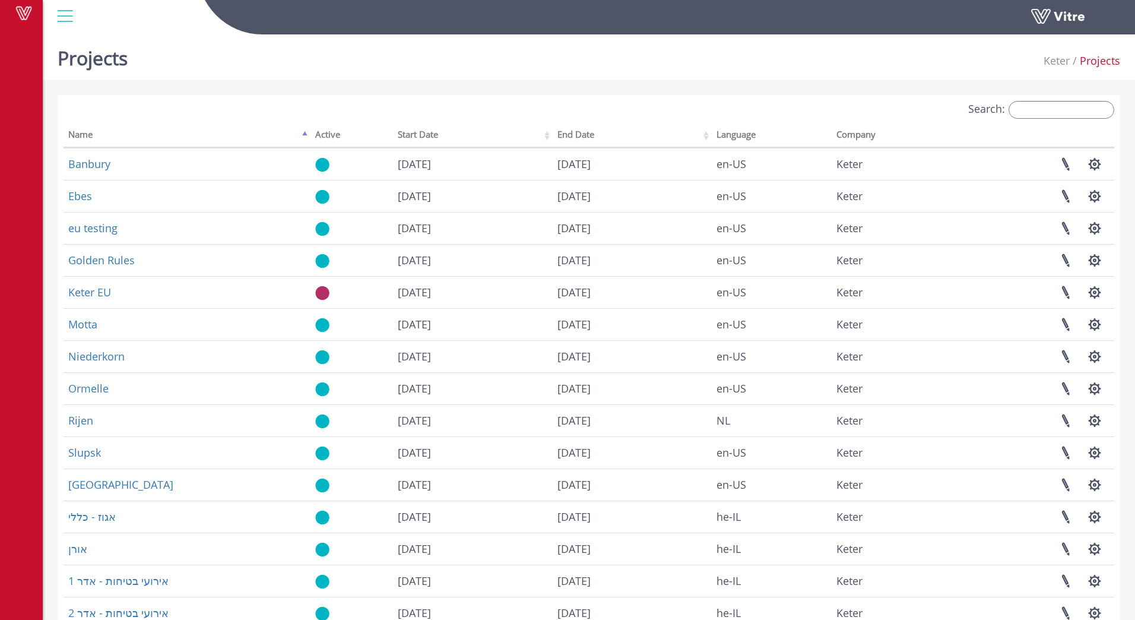  What do you see at coordinates (1062, 110) in the screenshot?
I see `input: Search:` at bounding box center [1062, 110].